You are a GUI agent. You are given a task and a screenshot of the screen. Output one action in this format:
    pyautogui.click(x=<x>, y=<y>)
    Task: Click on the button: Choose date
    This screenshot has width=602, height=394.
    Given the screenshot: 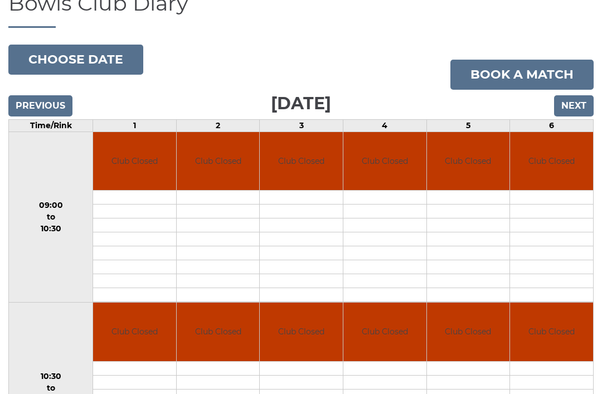 What is the action you would take?
    pyautogui.click(x=76, y=60)
    